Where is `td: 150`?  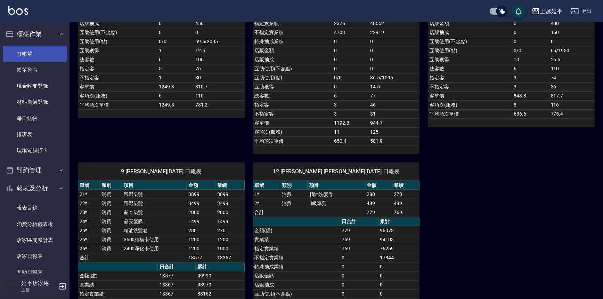 td: 150 is located at coordinates (572, 32).